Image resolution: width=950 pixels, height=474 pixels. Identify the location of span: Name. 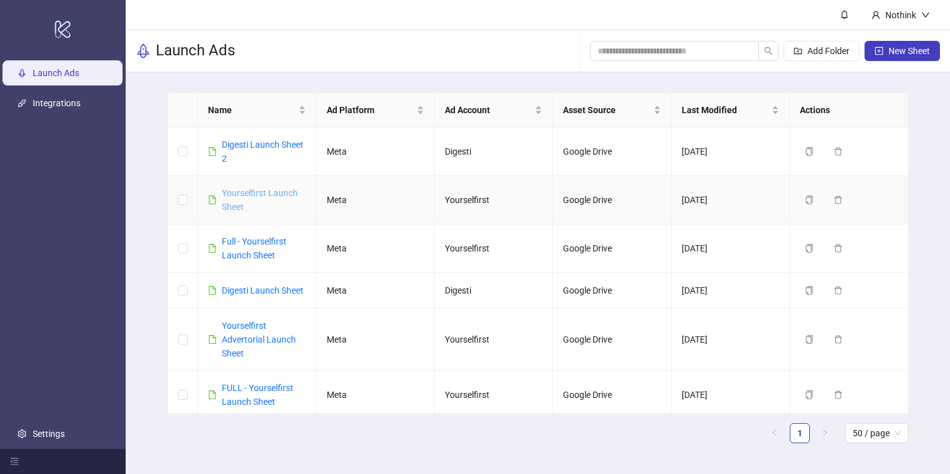
(251, 110).